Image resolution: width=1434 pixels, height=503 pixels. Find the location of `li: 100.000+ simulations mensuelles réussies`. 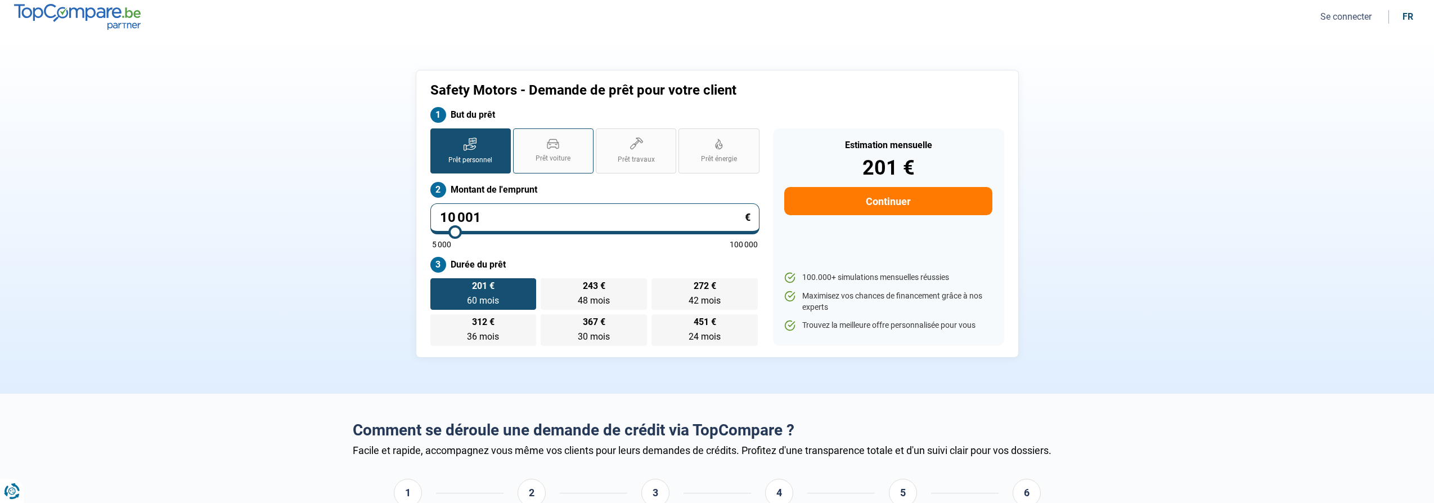

li: 100.000+ simulations mensuelles réussies is located at coordinates (888, 277).